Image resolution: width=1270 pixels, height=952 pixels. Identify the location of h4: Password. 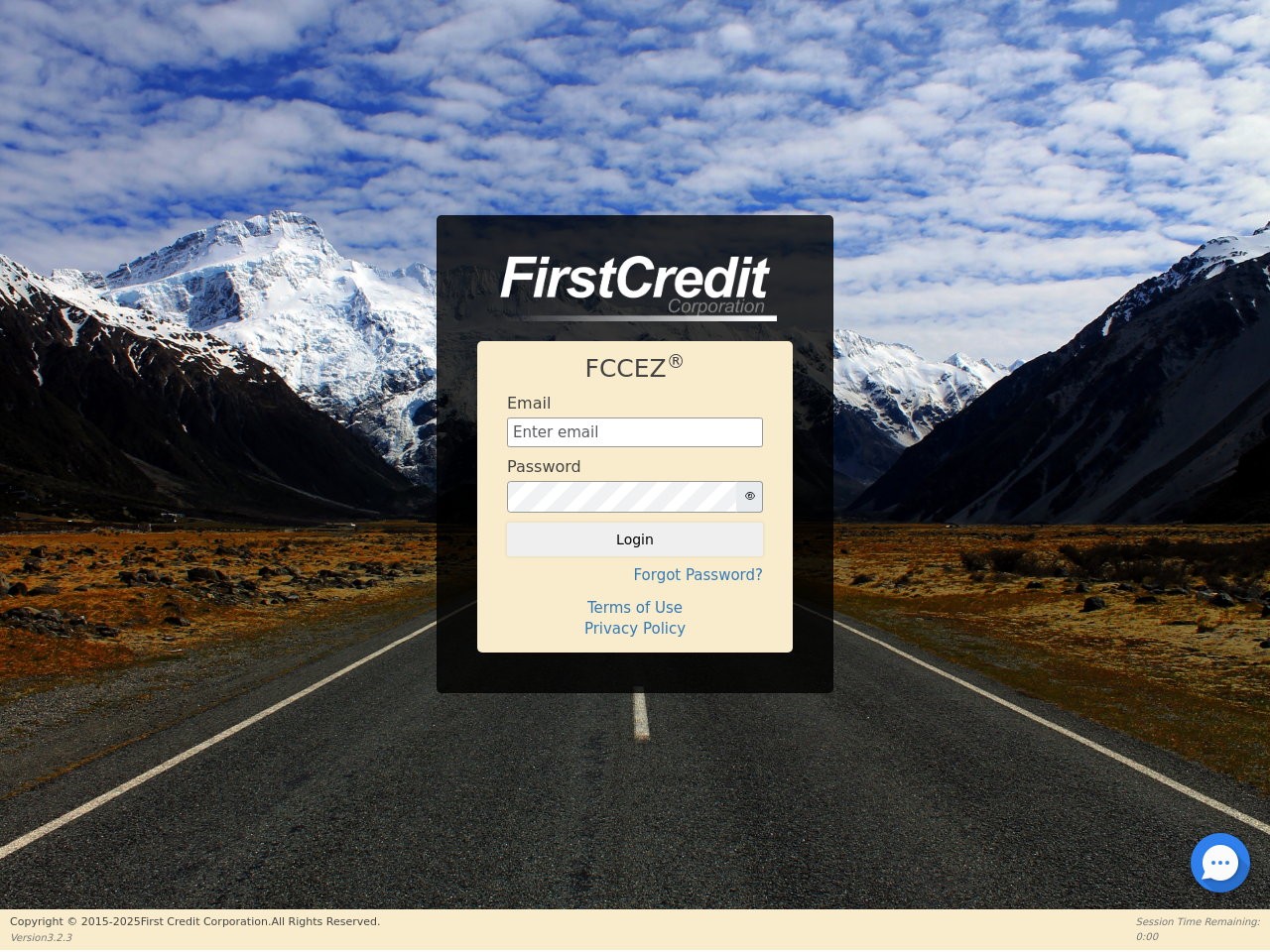
(544, 467).